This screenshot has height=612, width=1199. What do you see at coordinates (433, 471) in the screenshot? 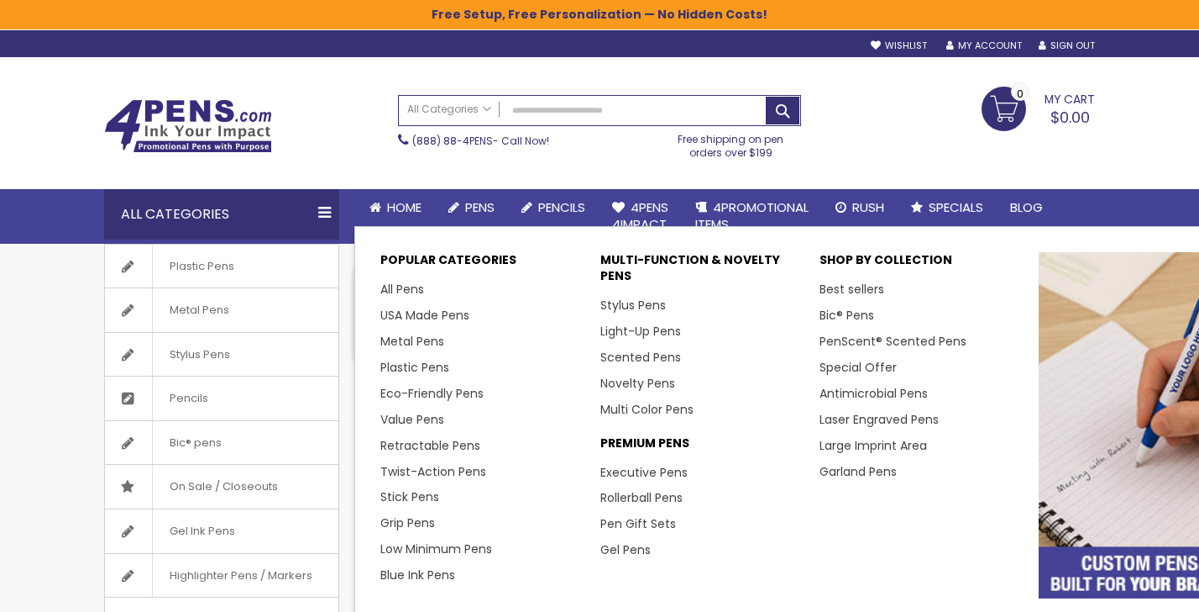
I see `a: Twist-Action Pens` at bounding box center [433, 471].